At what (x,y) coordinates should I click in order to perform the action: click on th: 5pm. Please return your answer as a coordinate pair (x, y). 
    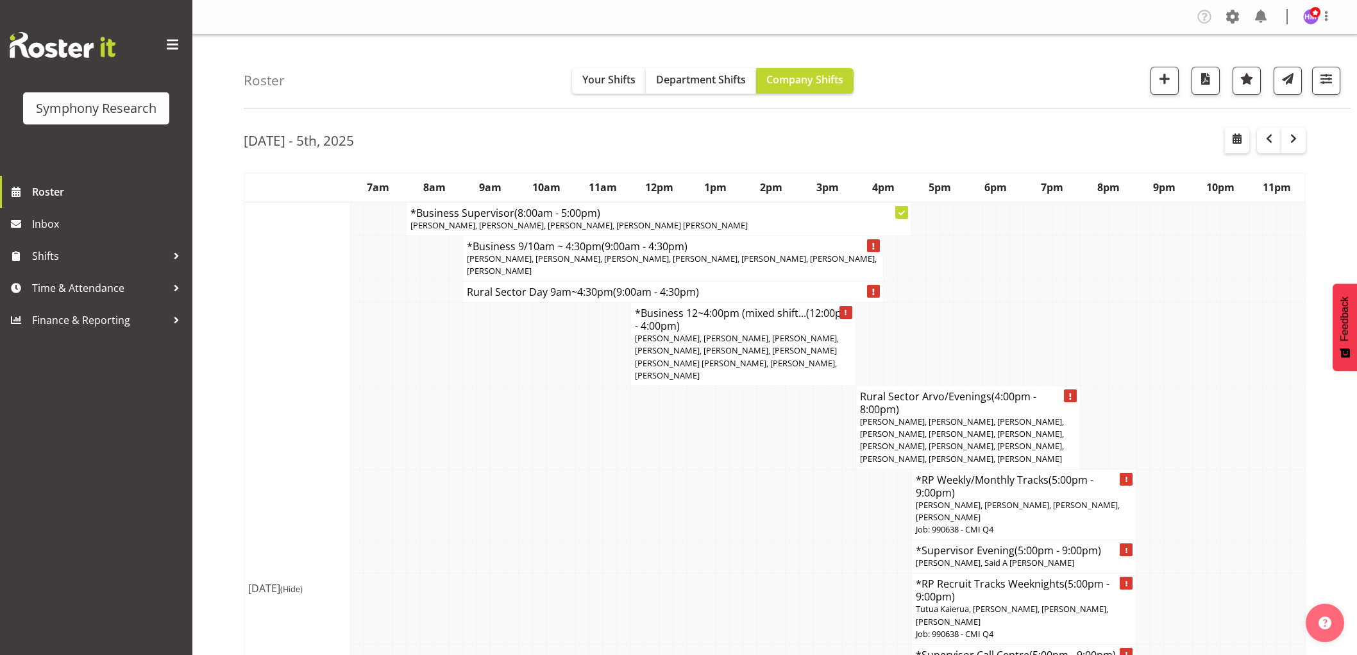
    Looking at the image, I should click on (940, 187).